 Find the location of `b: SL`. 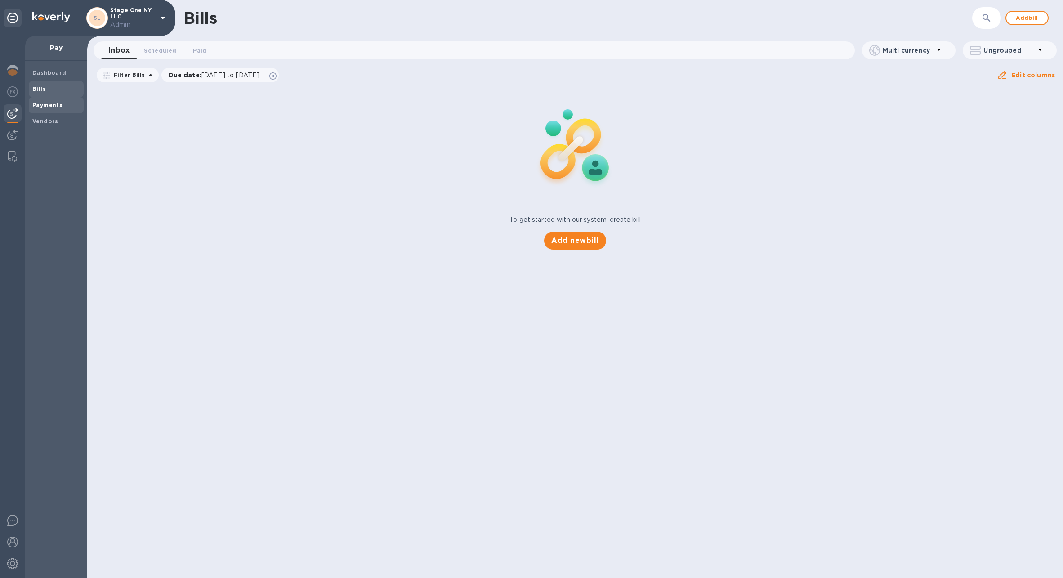

b: SL is located at coordinates (97, 18).